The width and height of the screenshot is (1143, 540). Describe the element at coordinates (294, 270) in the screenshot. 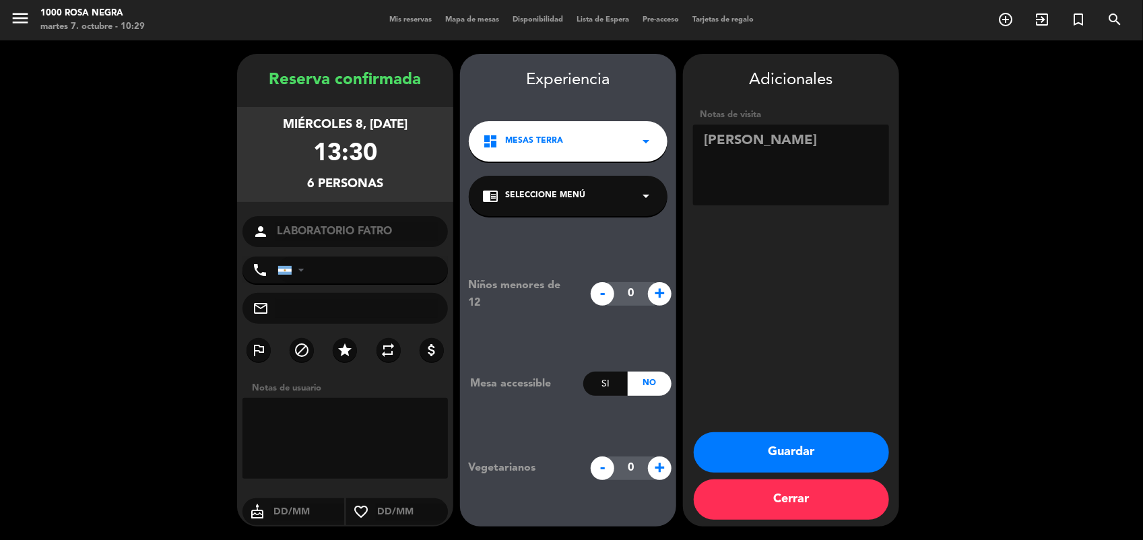

I see `div: Argentina: +54` at that location.